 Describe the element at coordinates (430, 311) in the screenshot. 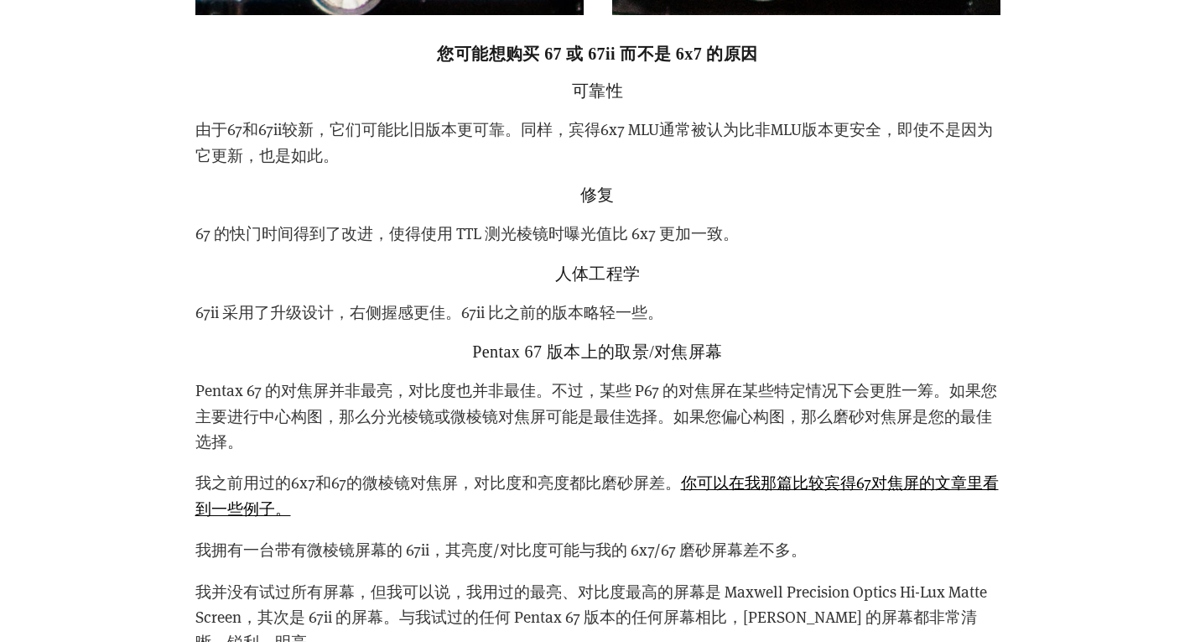

I see `font: 67ii 采用了升级设计，右侧握感更佳。67ii 比之前的版本略轻一些。` at that location.